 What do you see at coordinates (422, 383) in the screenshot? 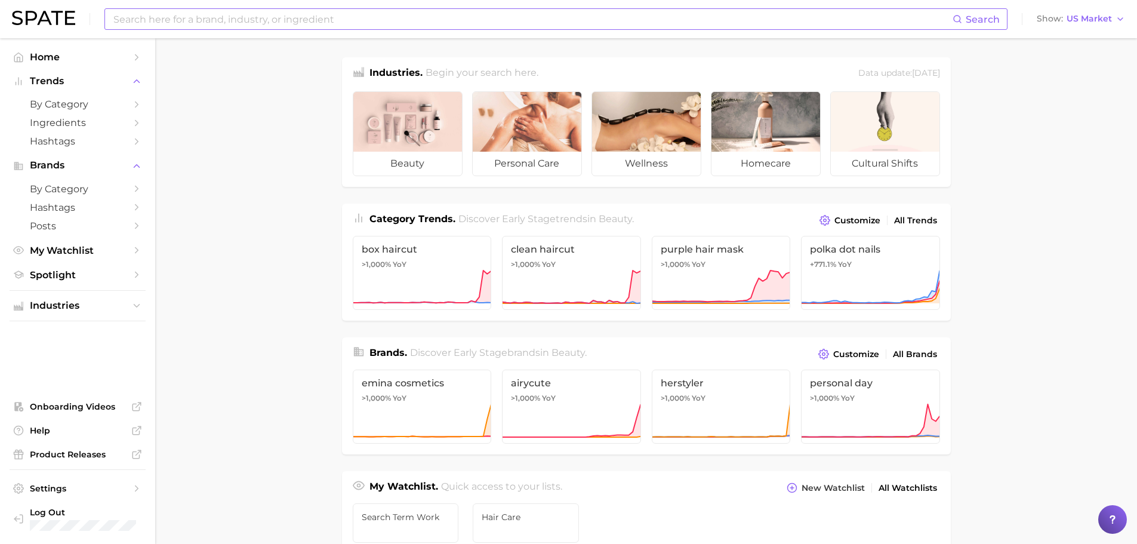
I see `span: emina cosmetics` at bounding box center [422, 383].